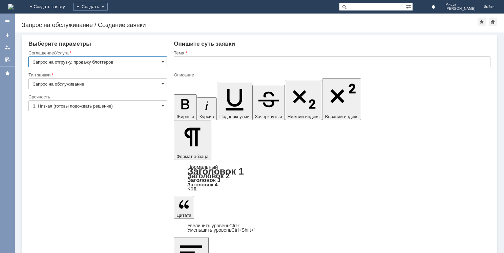  What do you see at coordinates (207, 109) in the screenshot?
I see `button: Курсив` at bounding box center [207, 109].